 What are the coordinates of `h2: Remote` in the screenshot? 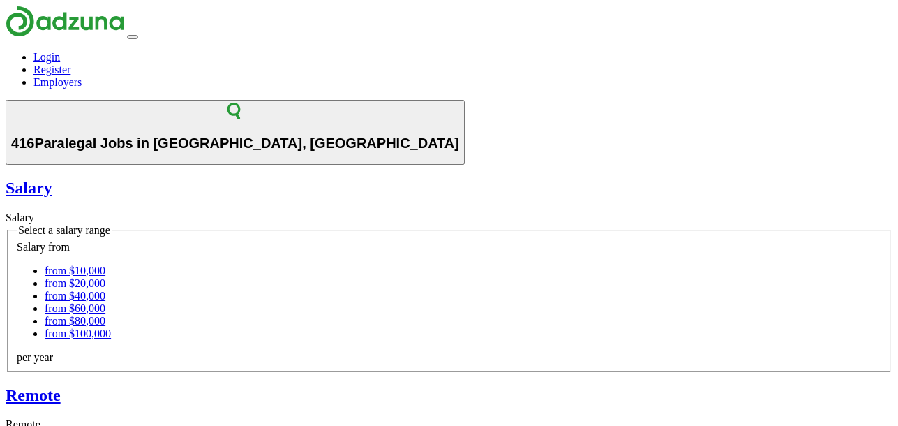 It's located at (449, 395).